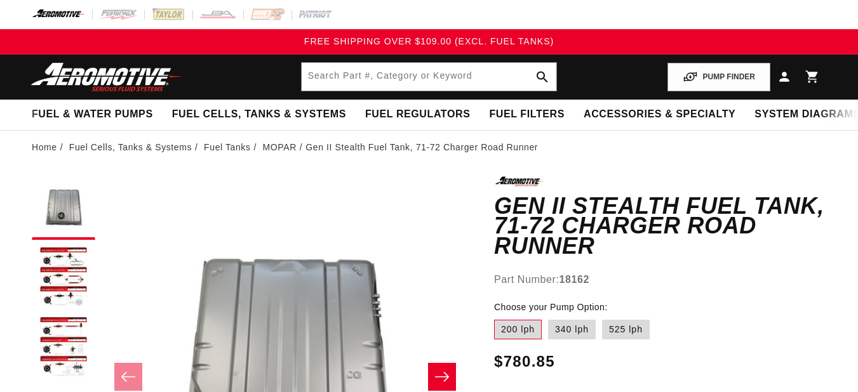  Describe the element at coordinates (660, 280) in the screenshot. I see `div: Part Number:` at that location.